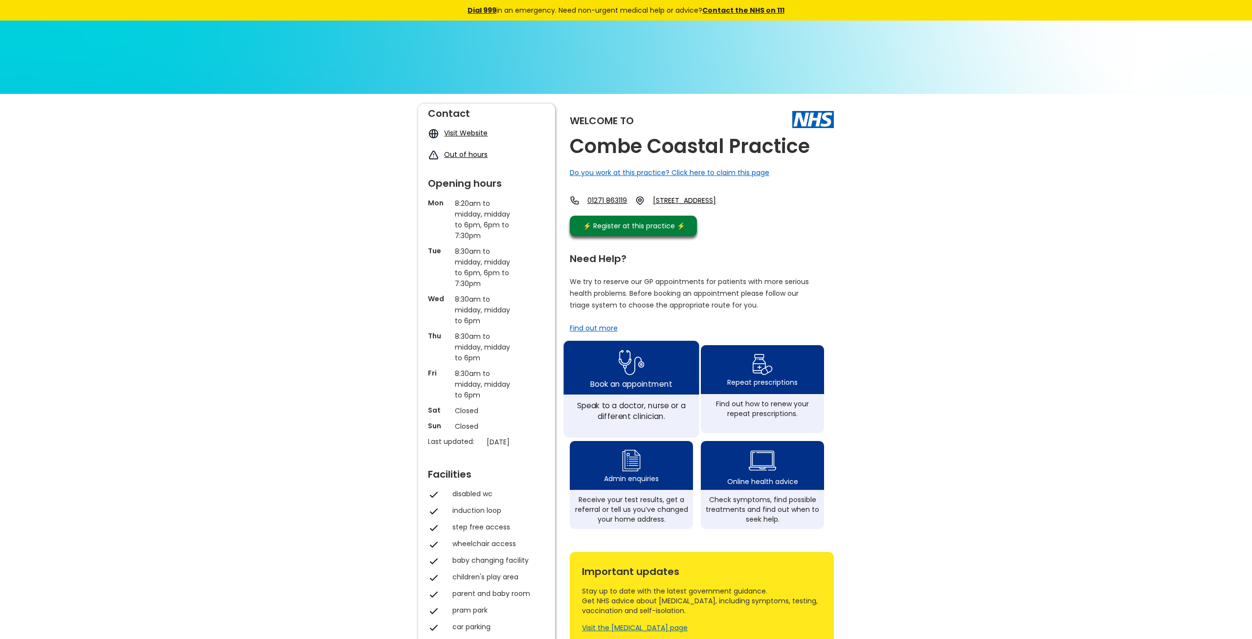  I want to click on img: practice location icon, so click(639, 200).